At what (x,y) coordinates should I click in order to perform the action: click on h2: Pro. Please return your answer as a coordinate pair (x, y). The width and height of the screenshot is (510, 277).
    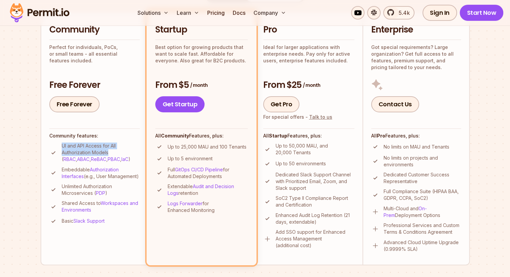
    Looking at the image, I should click on (309, 30).